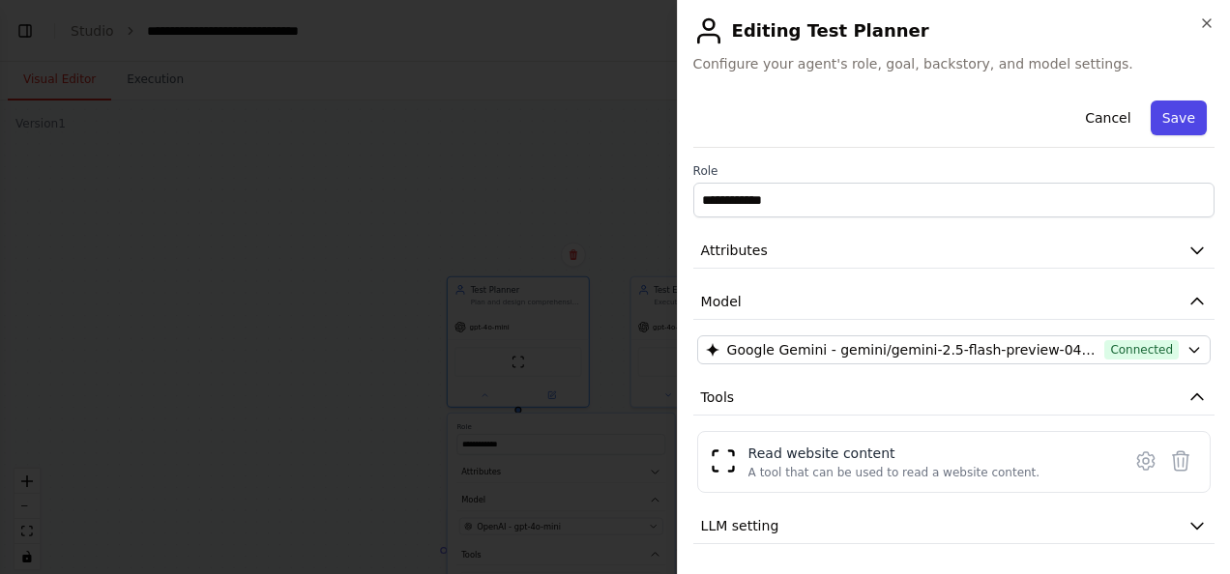  I want to click on button: Attributes, so click(954, 250).